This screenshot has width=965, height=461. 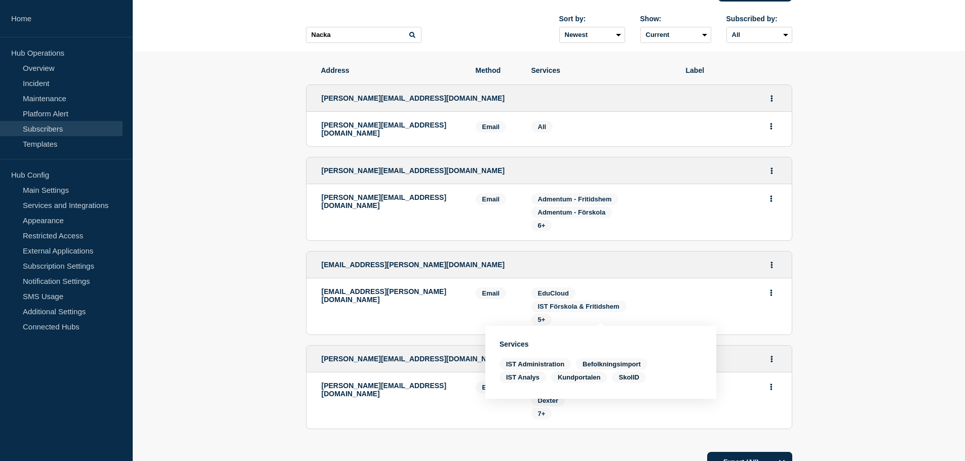 What do you see at coordinates (390, 70) in the screenshot?
I see `span: Address` at bounding box center [390, 70].